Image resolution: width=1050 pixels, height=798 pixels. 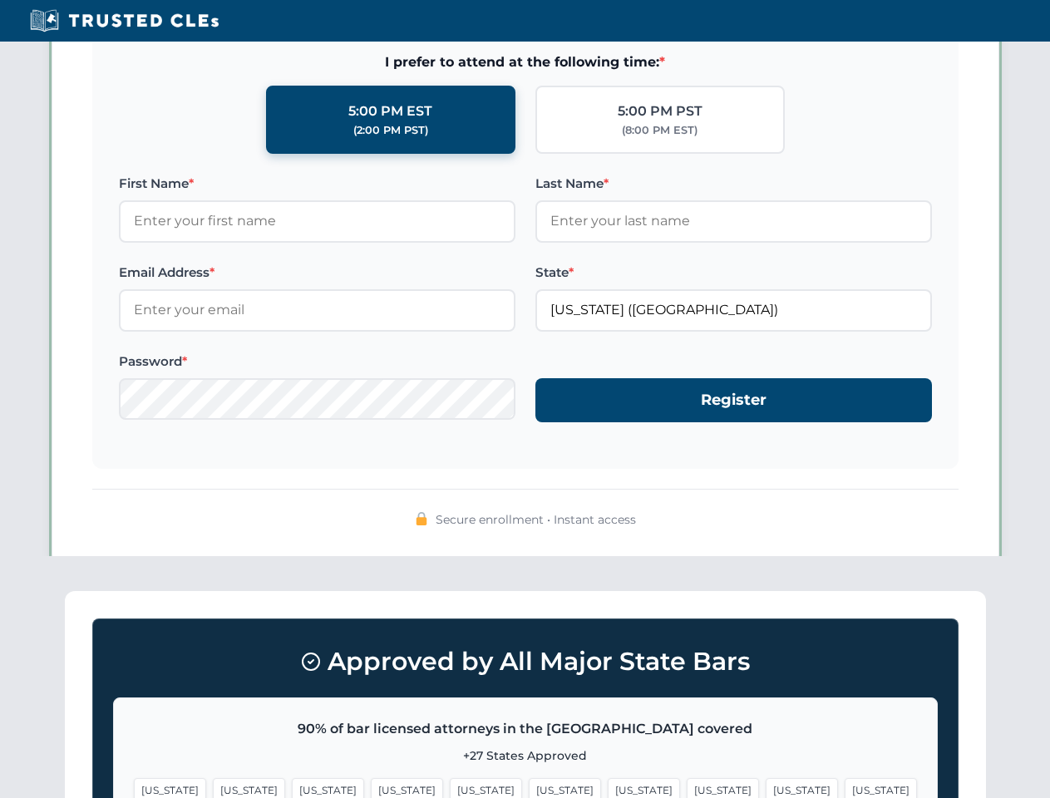 I want to click on label: Password, so click(x=317, y=362).